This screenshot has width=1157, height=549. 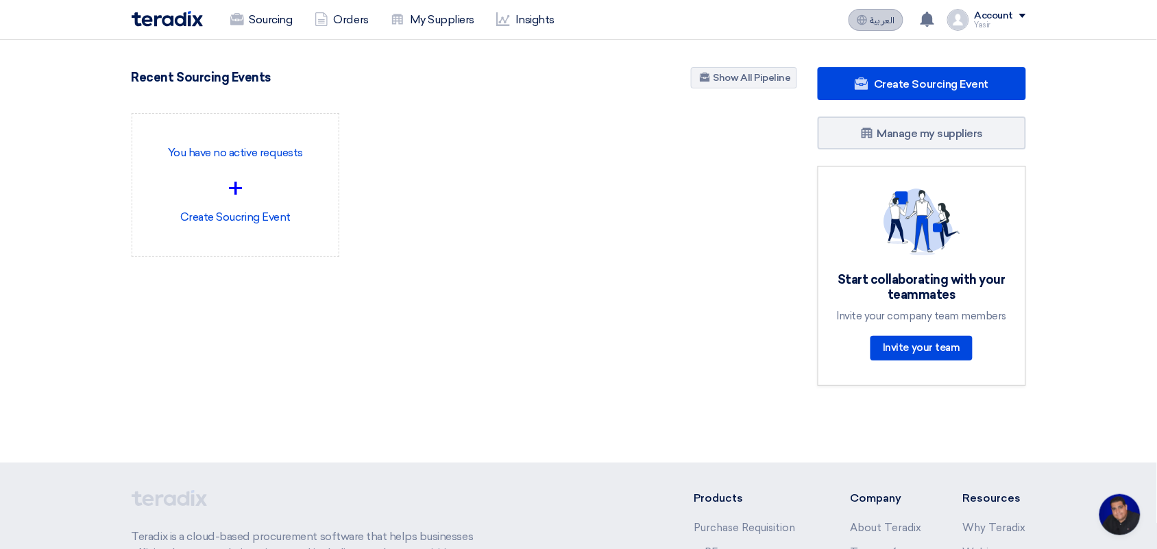 I want to click on li: Company, so click(x=887, y=499).